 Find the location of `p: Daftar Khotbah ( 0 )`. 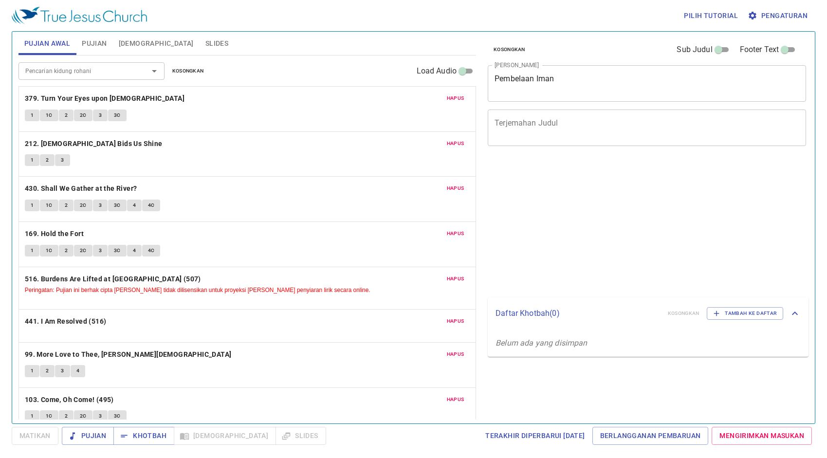

p: Daftar Khotbah ( 0 ) is located at coordinates (578, 314).